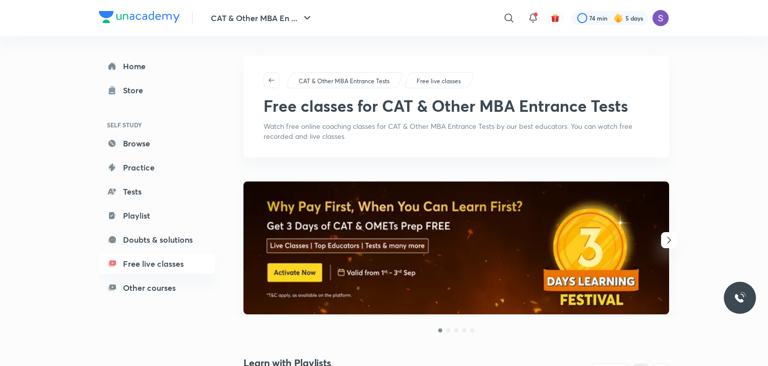 This screenshot has width=768, height=366. I want to click on button: avatar, so click(555, 18).